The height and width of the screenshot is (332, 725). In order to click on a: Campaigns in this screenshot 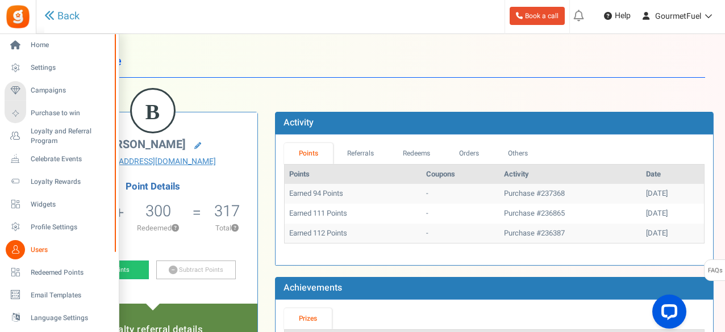, I will do `click(59, 91)`.